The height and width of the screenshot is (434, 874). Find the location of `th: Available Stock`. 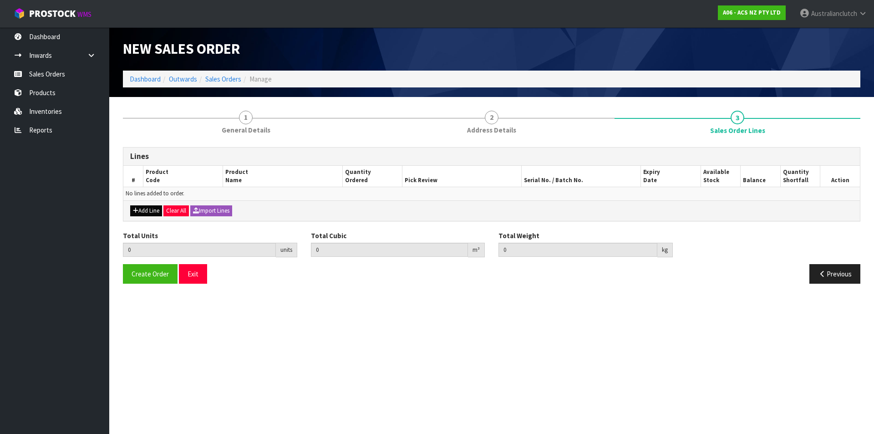

th: Available Stock is located at coordinates (720, 176).